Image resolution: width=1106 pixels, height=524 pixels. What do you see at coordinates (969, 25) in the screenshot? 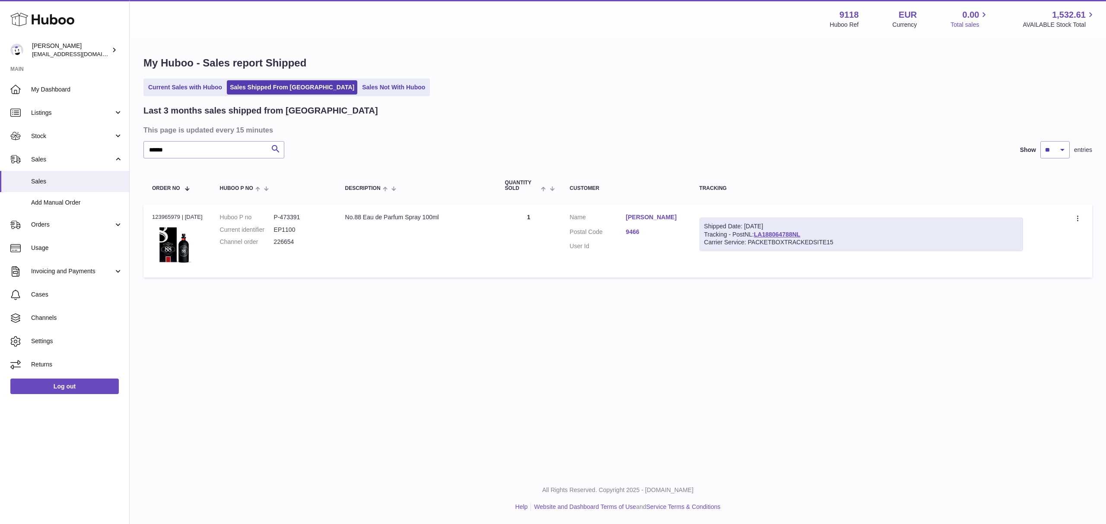
I see `span: Total sales` at bounding box center [969, 25].